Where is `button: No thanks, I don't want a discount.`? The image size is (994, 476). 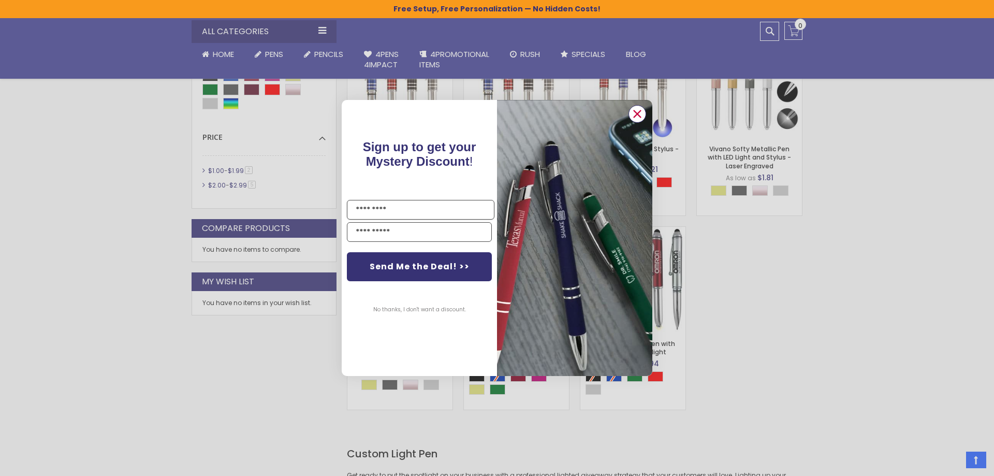
button: No thanks, I don't want a discount. is located at coordinates (420, 310).